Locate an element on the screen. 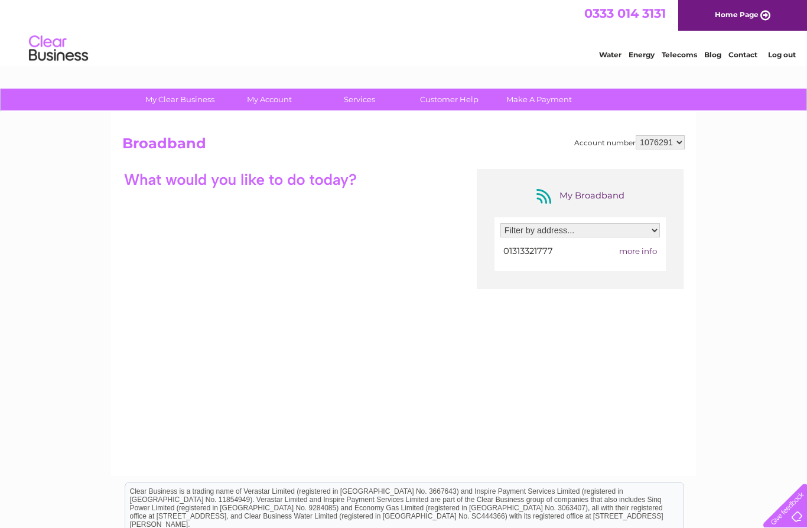  a: Make A Payment is located at coordinates (539, 99).